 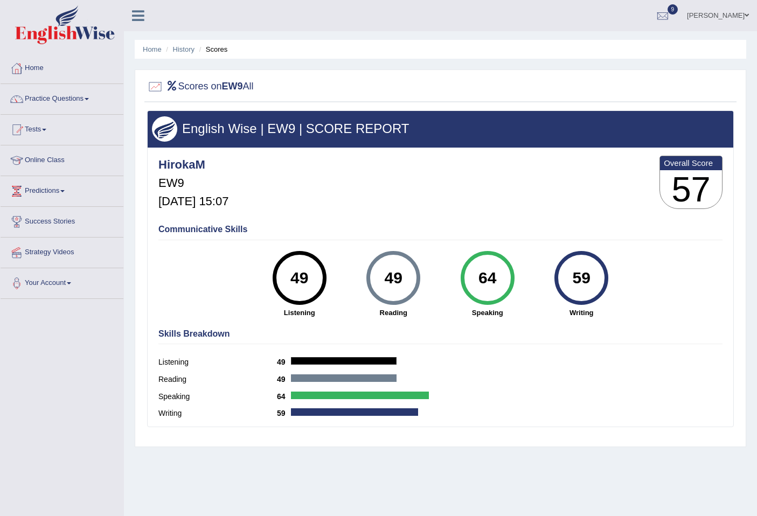 What do you see at coordinates (690, 190) in the screenshot?
I see `h3: 57` at bounding box center [690, 190].